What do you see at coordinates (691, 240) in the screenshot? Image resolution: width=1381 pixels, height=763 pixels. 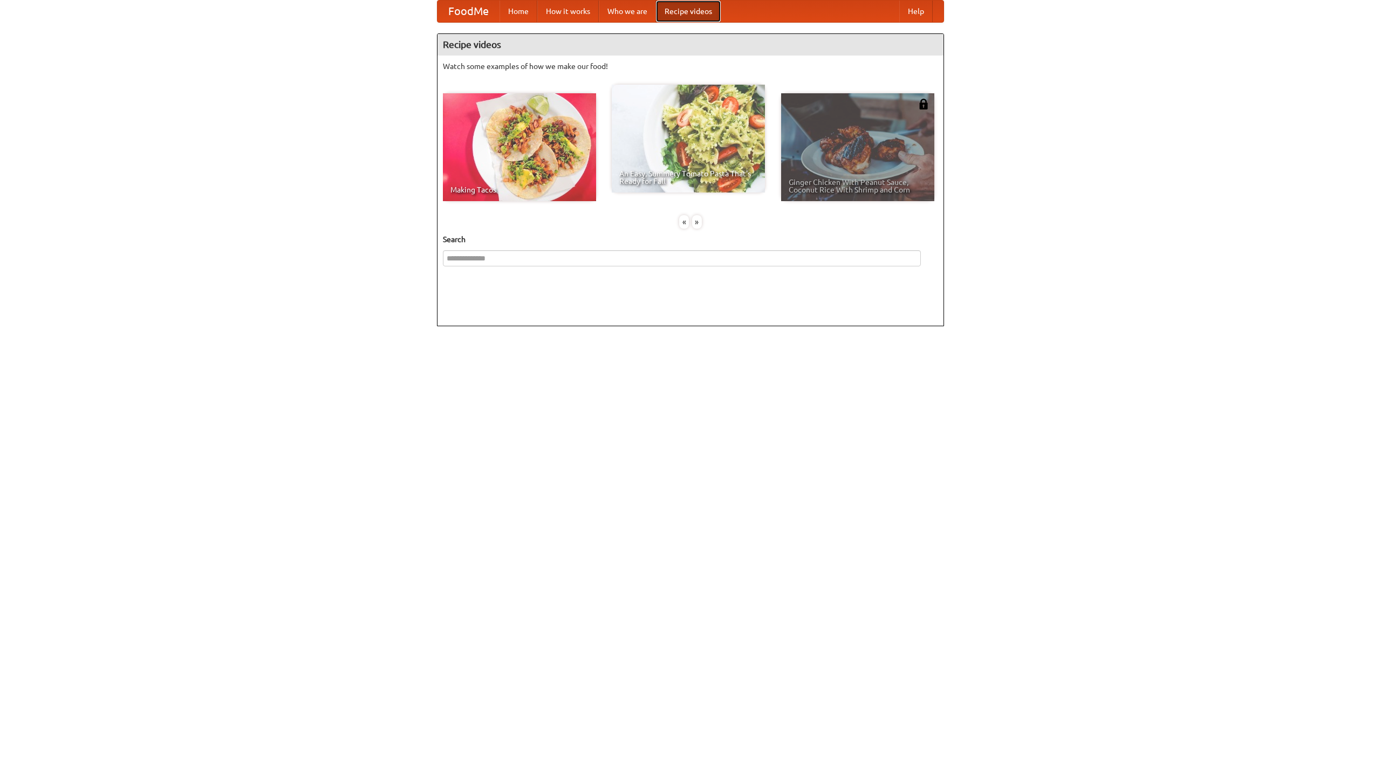 I see `h5: Search` at bounding box center [691, 240].